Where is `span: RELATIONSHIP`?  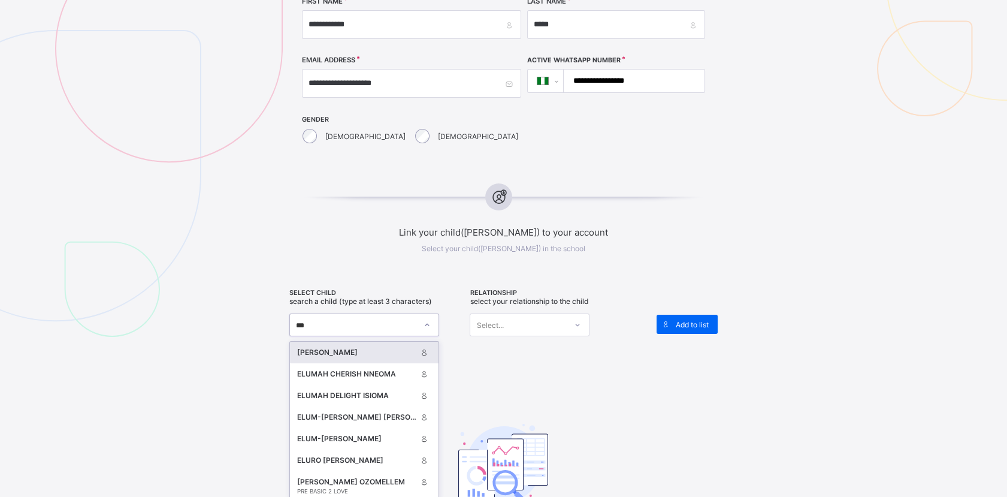 span: RELATIONSHIP is located at coordinates (557, 292).